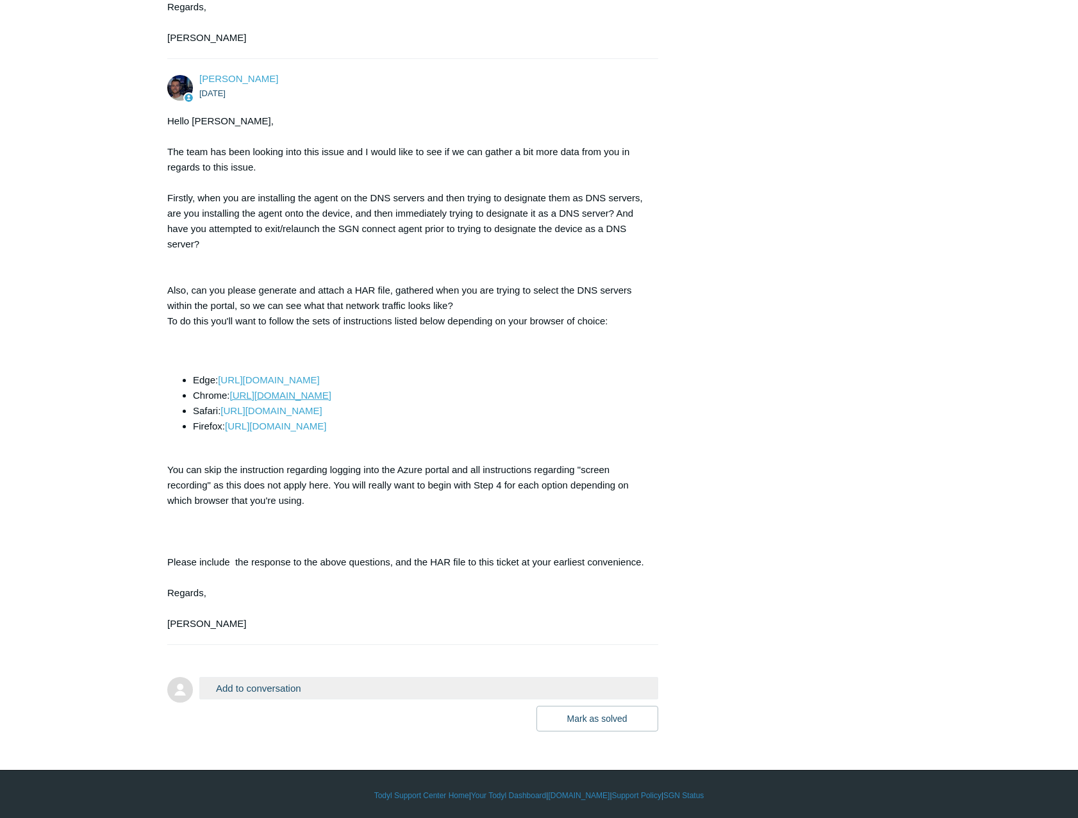  Describe the element at coordinates (238, 78) in the screenshot. I see `span: Connor Davis` at that location.